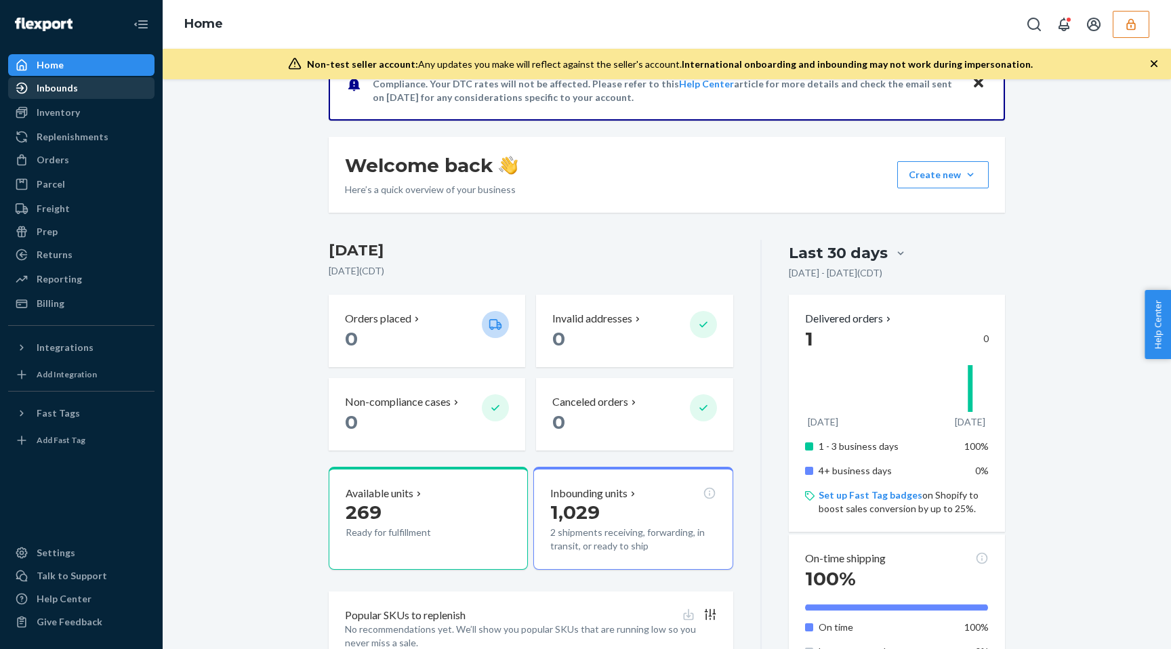 The height and width of the screenshot is (649, 1171). Describe the element at coordinates (81, 137) in the screenshot. I see `a: Replenishments` at that location.